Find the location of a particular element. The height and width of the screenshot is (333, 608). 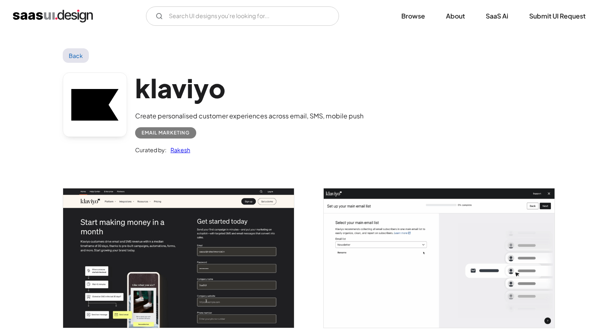

a: home is located at coordinates (53, 16).